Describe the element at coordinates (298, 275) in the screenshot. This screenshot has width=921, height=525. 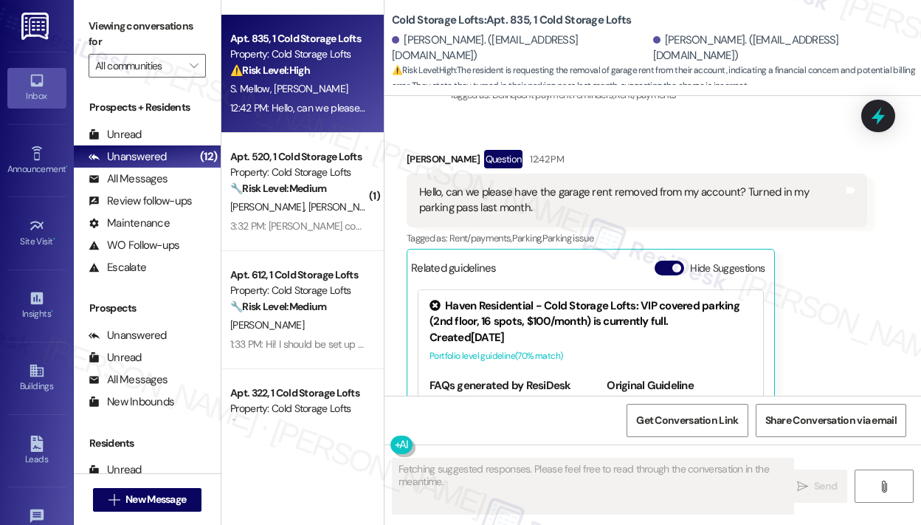
I see `div: Apt. 612, 1 Cold Storage Lofts` at that location.